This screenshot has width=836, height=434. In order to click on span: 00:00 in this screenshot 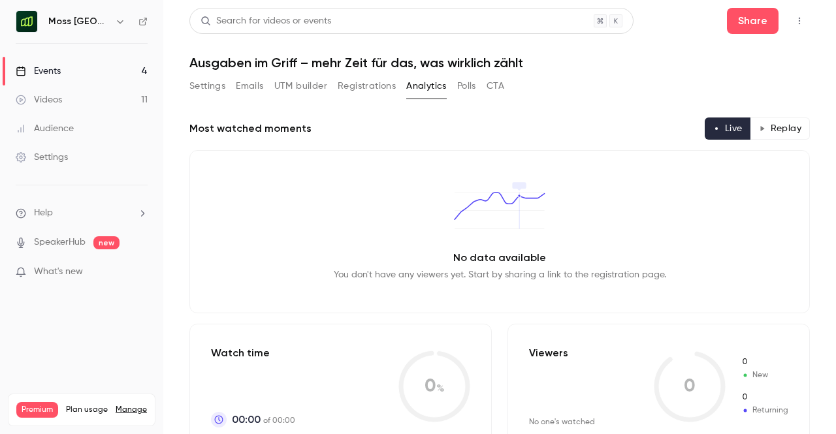, I will do `click(246, 420)`.